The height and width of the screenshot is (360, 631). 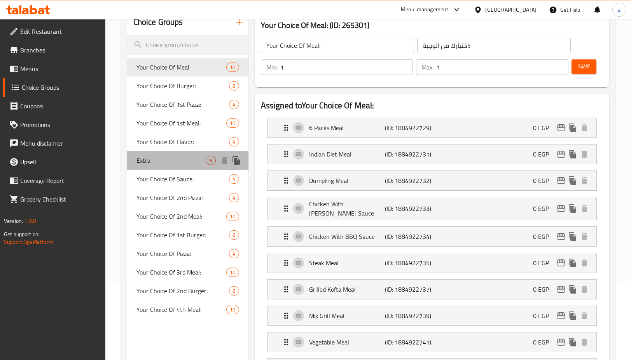 I want to click on div: Your Choice Of Sauce:4, so click(x=188, y=179).